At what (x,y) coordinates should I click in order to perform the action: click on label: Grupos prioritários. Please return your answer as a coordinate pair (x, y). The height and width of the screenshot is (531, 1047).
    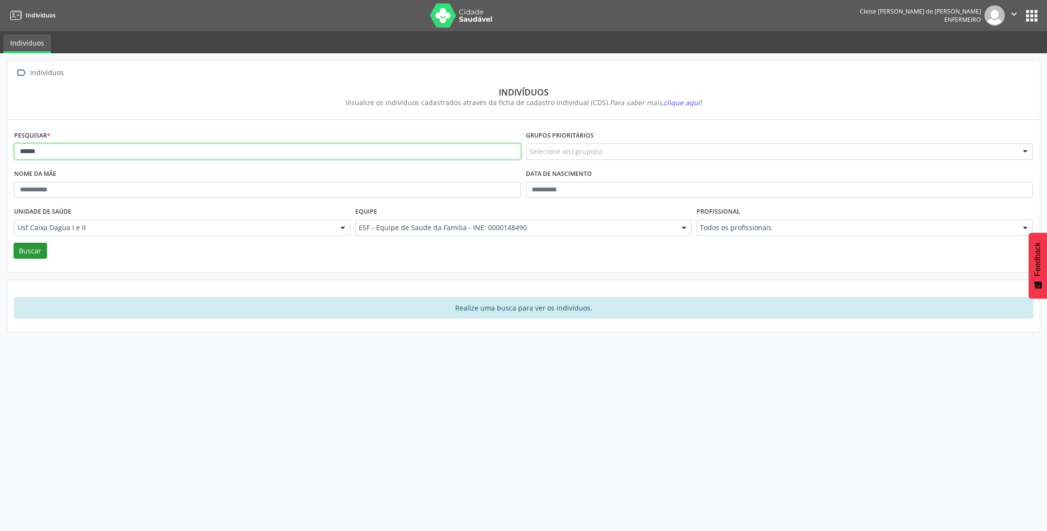
    Looking at the image, I should click on (560, 136).